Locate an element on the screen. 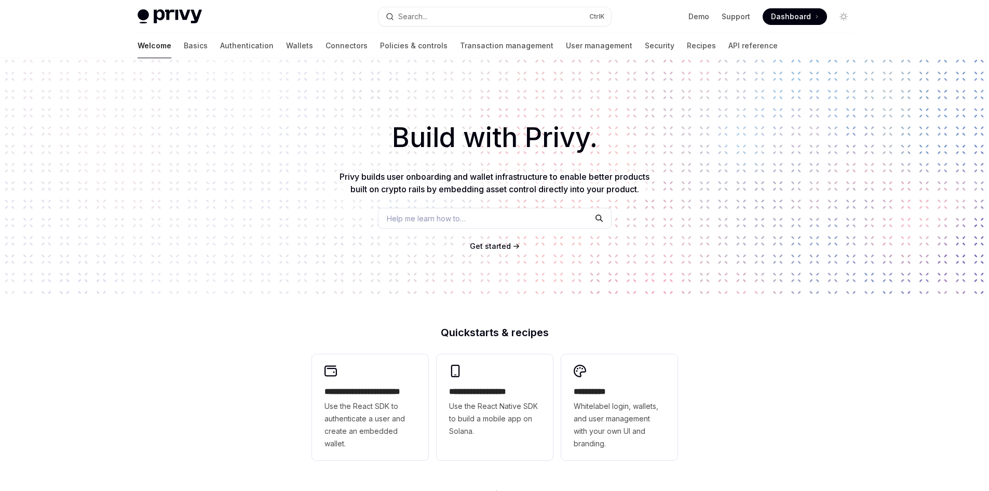 This screenshot has height=491, width=989. a: Authentication is located at coordinates (247, 46).